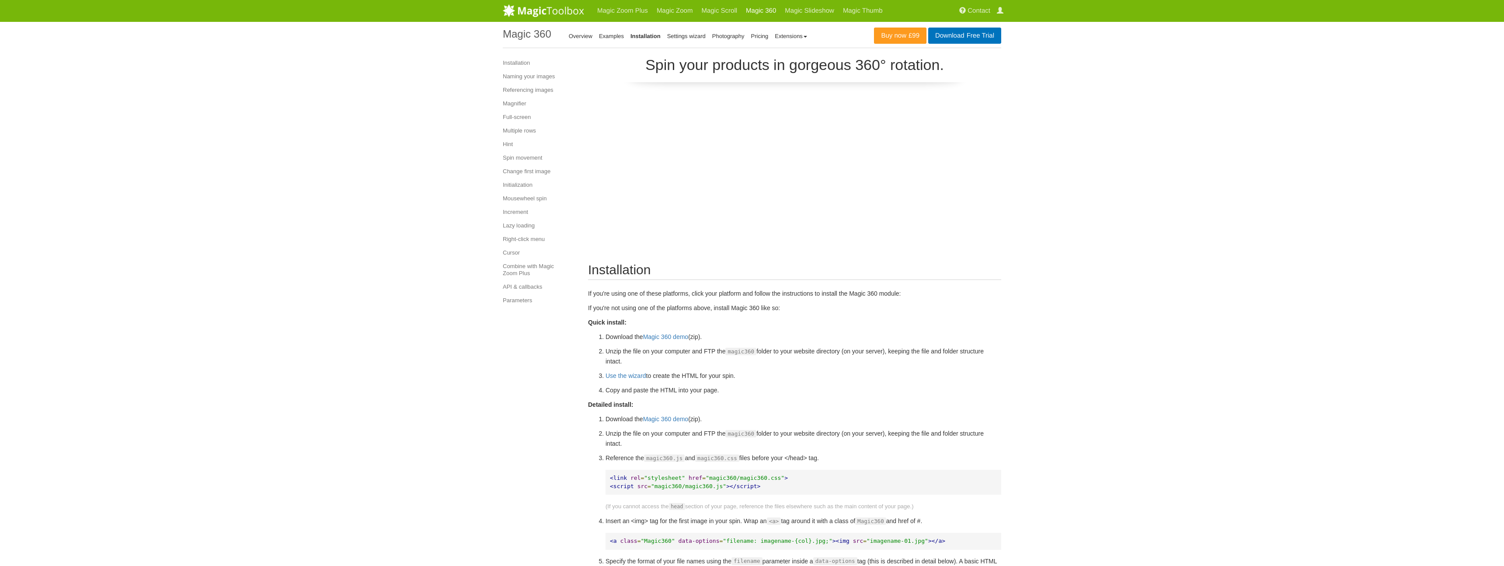 The height and width of the screenshot is (566, 1504). What do you see at coordinates (803, 376) in the screenshot?
I see `li: to create the HTML for your spin.` at bounding box center [803, 376].